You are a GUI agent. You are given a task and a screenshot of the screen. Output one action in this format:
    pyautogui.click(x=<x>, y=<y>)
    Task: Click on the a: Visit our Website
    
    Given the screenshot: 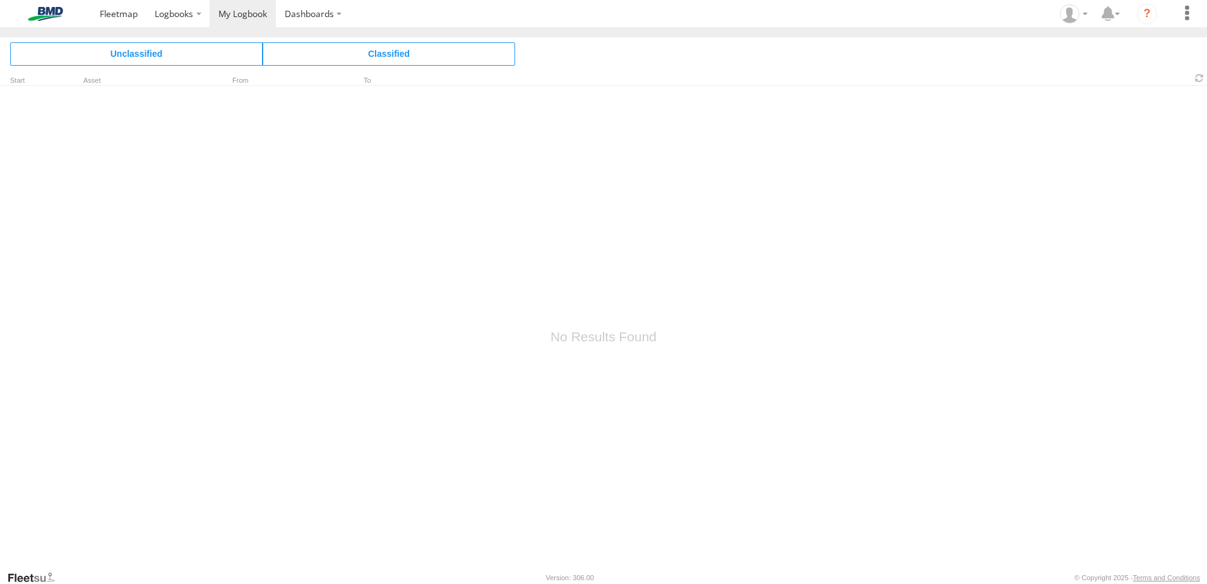 What is the action you would take?
    pyautogui.click(x=36, y=577)
    